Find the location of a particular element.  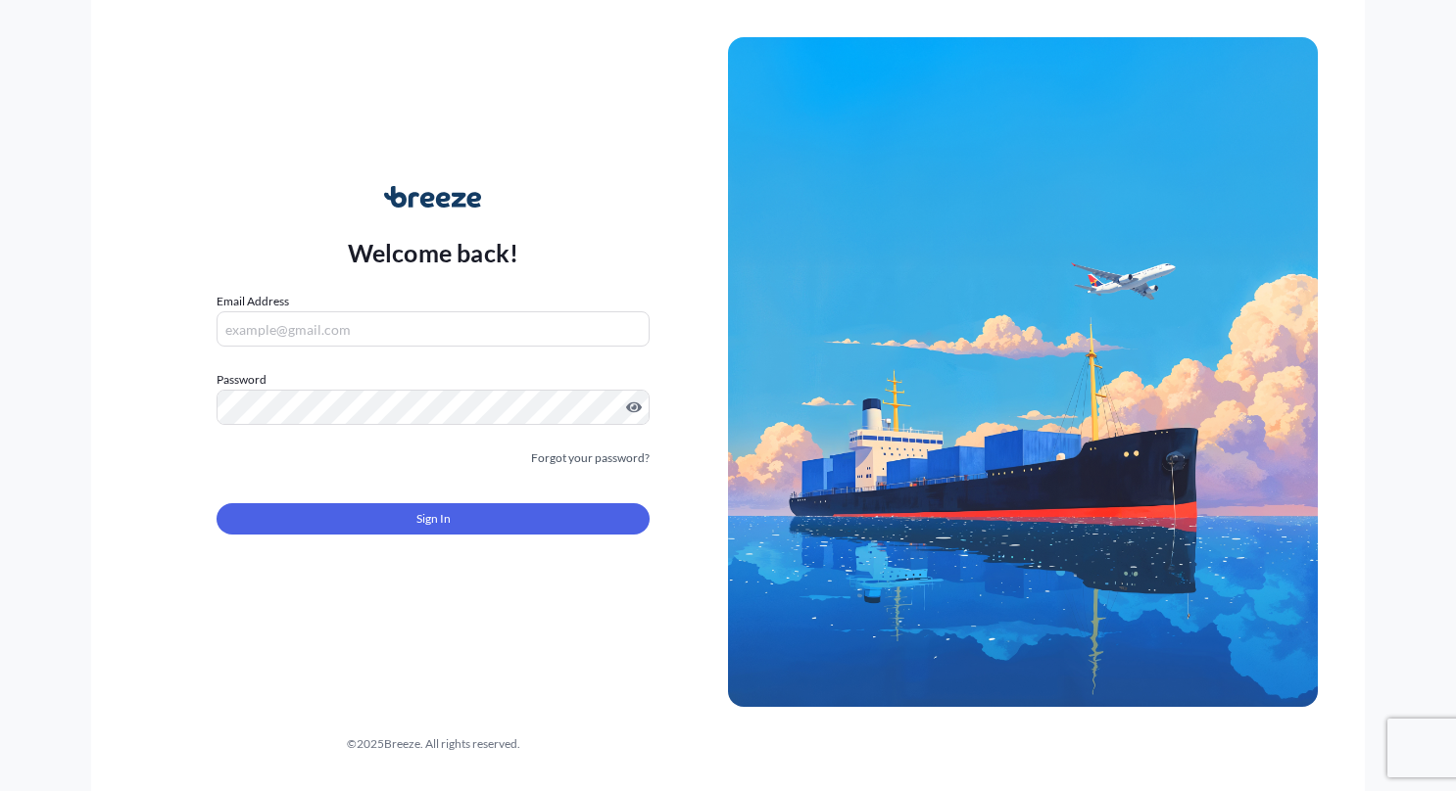

div: © 2025 Breeze. All rights reserved. is located at coordinates (433, 744).